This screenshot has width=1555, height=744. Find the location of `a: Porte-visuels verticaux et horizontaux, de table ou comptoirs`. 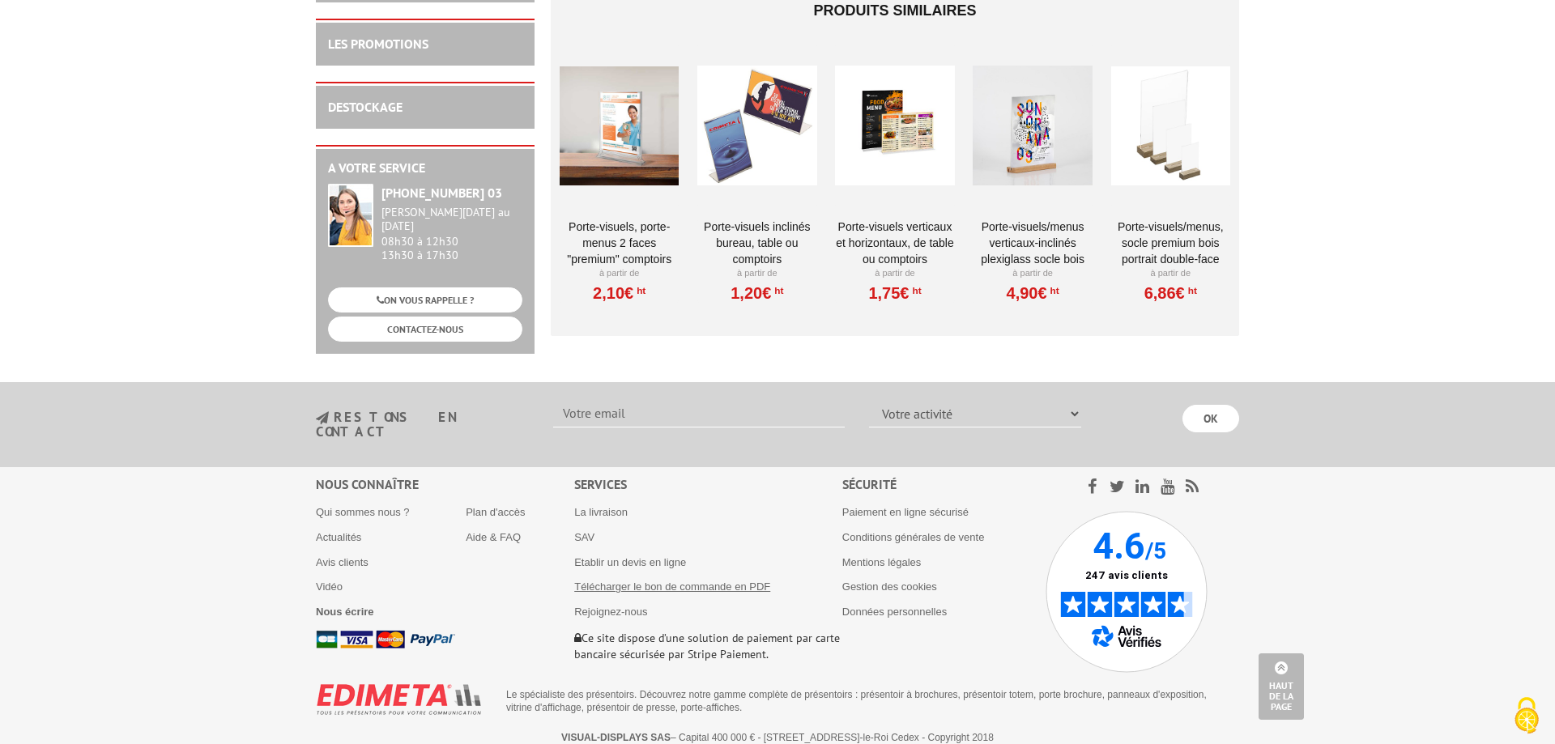

a: Porte-visuels verticaux et horizontaux, de table ou comptoirs is located at coordinates (894, 243).